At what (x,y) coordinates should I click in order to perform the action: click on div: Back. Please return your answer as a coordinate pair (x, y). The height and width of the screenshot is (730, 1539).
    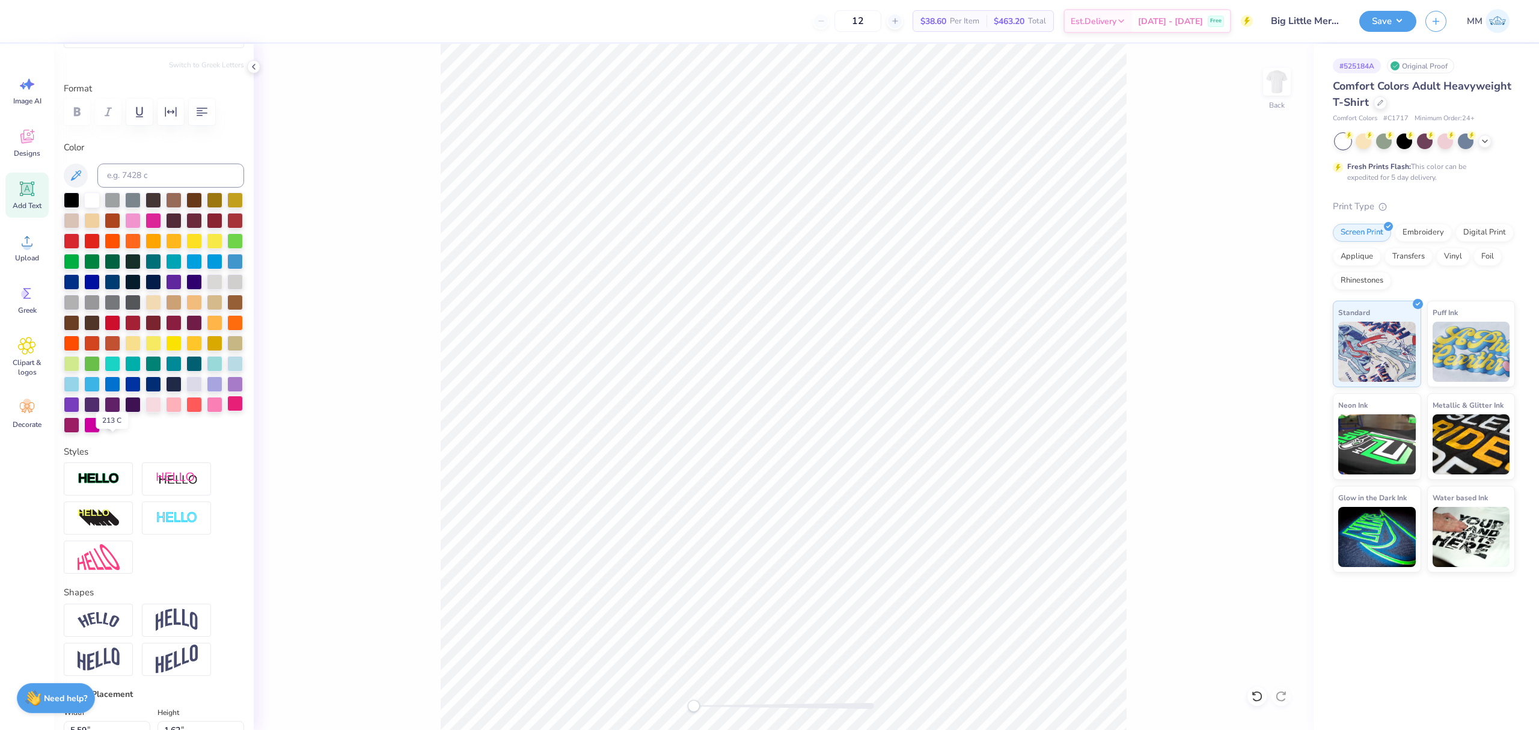
    Looking at the image, I should click on (1277, 105).